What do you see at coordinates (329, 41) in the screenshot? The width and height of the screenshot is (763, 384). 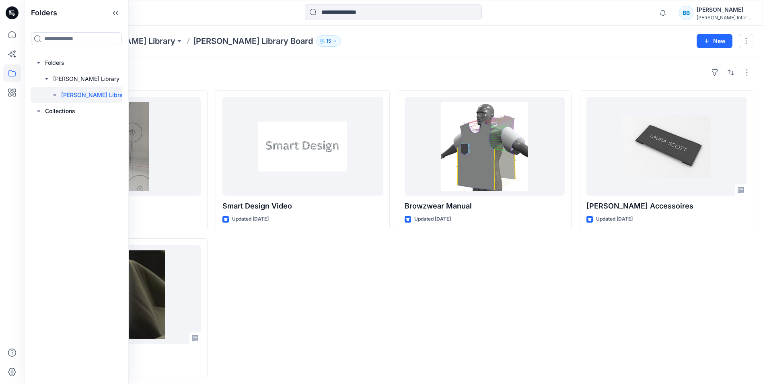 I see `p: 15` at bounding box center [329, 41].